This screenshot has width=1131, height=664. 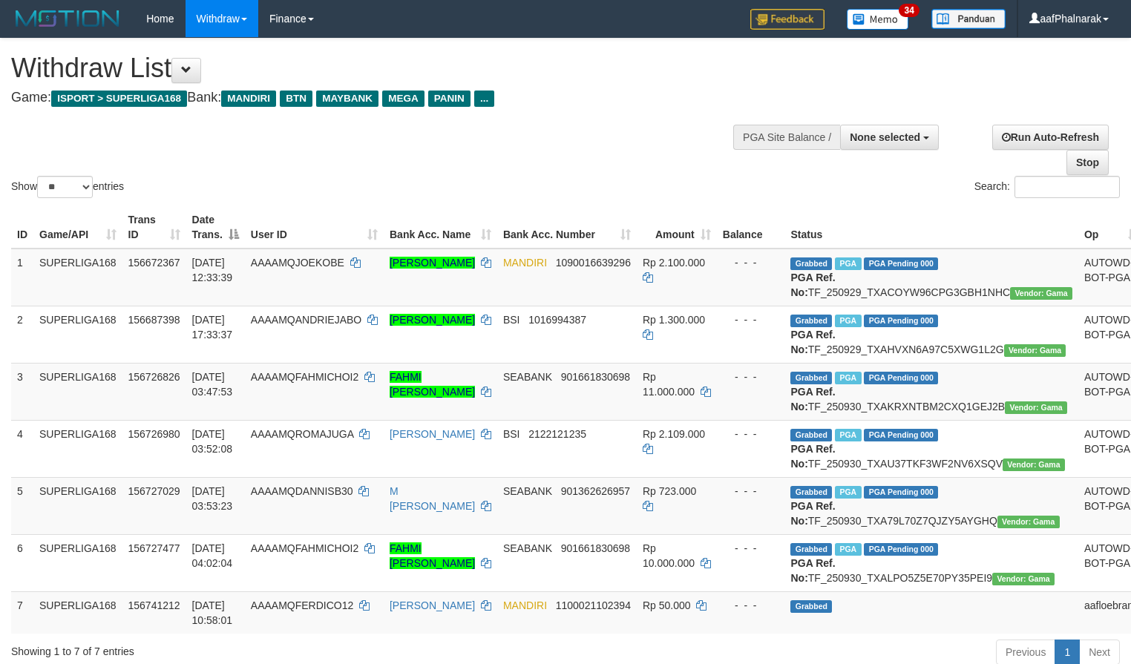 I want to click on span: Copy 901661830698 to clipboard, so click(x=595, y=548).